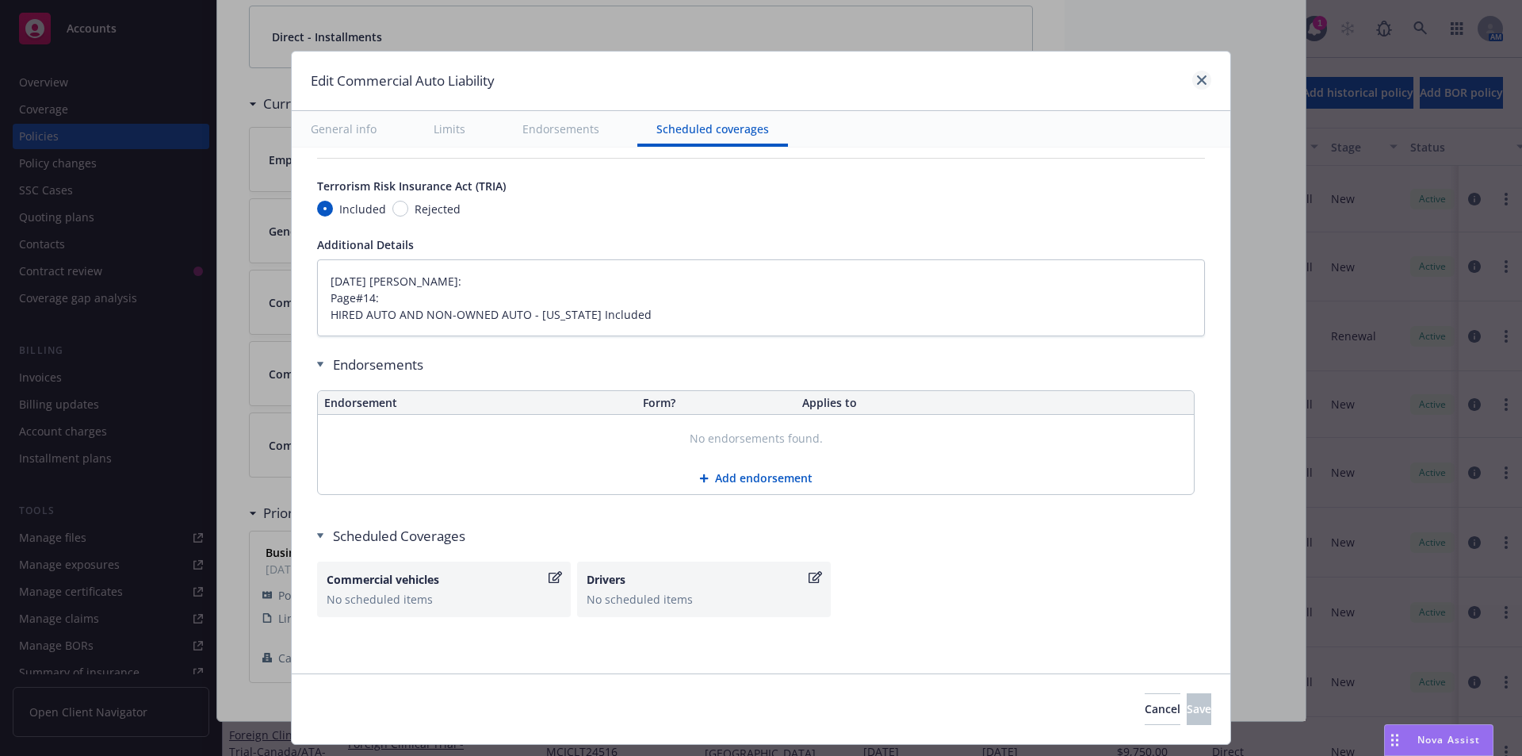 This screenshot has width=1522, height=756. Describe the element at coordinates (995, 403) in the screenshot. I see `th: Applies to` at that location.